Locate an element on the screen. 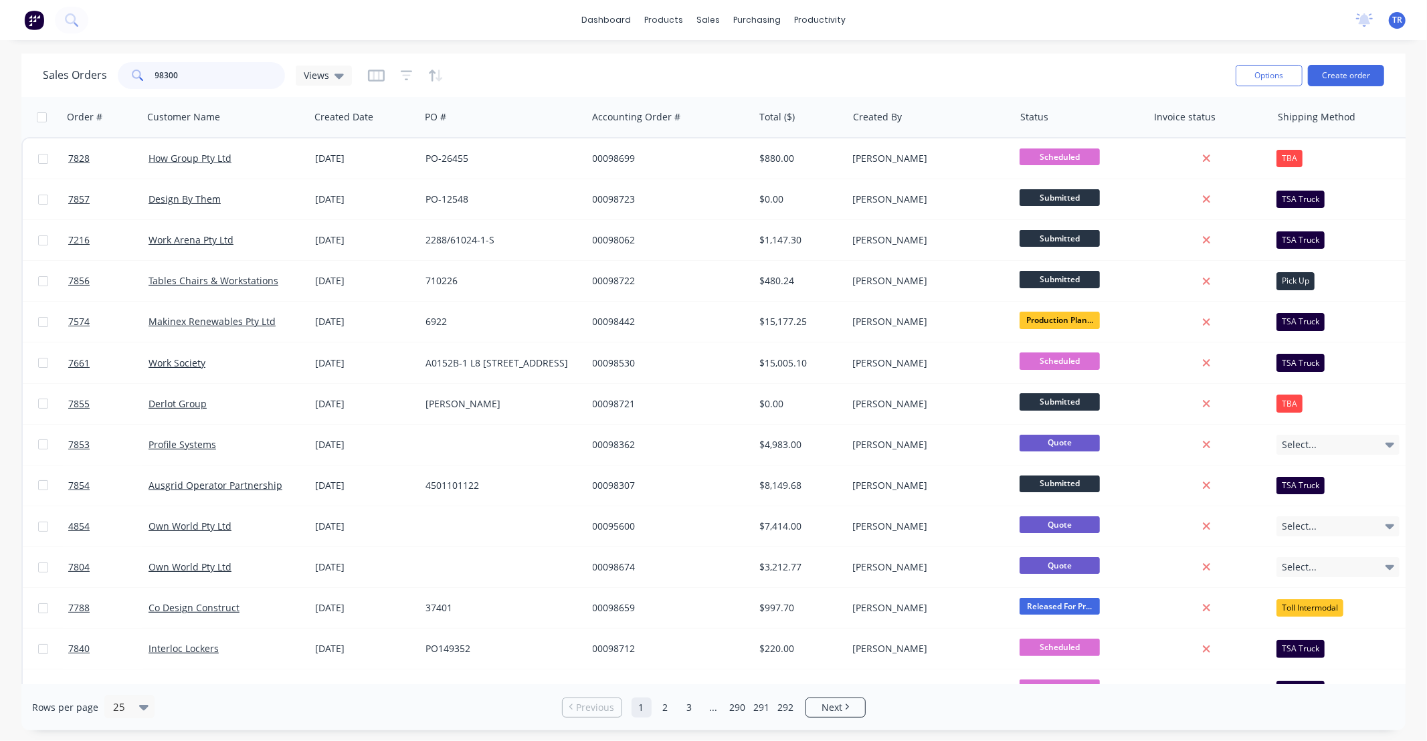 The width and height of the screenshot is (1427, 741). div: $15,177.25 is located at coordinates (798, 322).